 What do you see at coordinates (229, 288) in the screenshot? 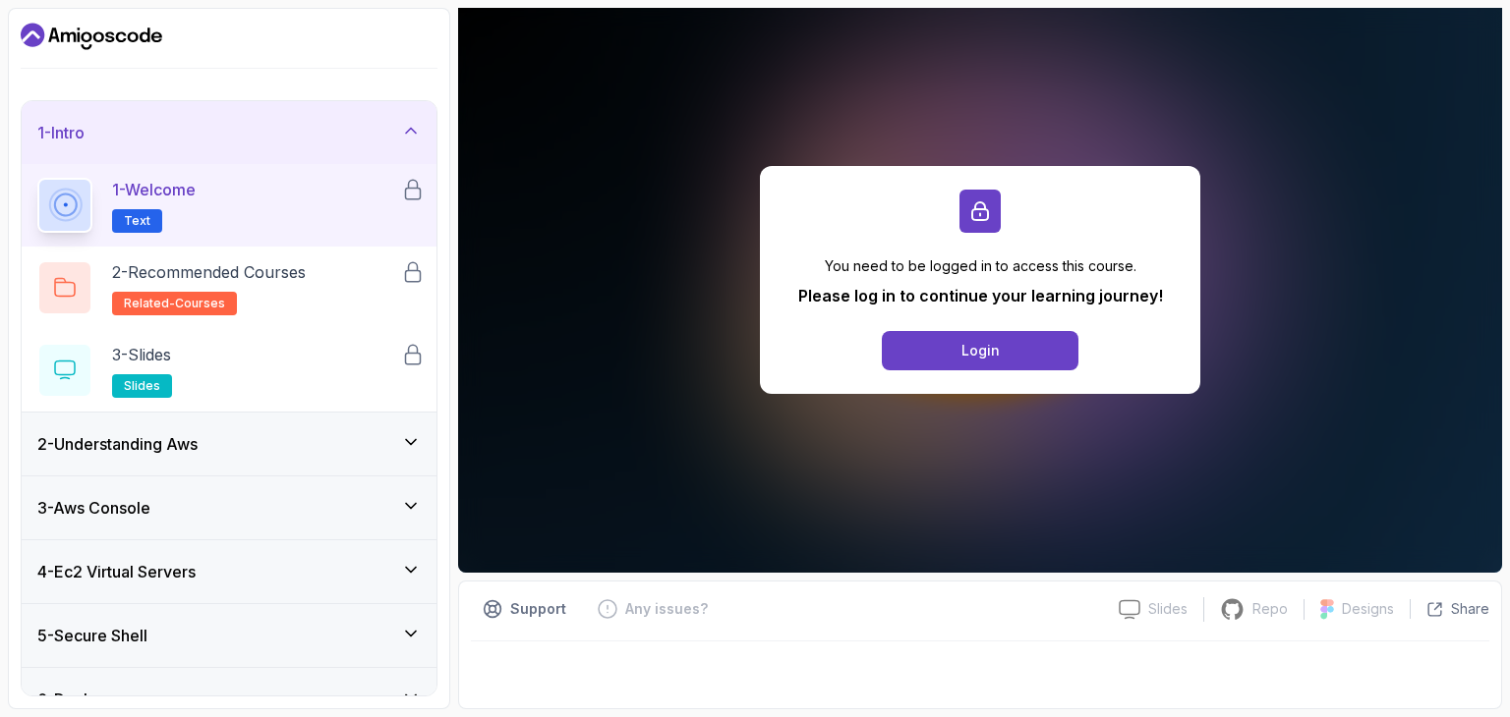
I see `button: 2-Recommended Coursesrelated-courses` at bounding box center [229, 288].